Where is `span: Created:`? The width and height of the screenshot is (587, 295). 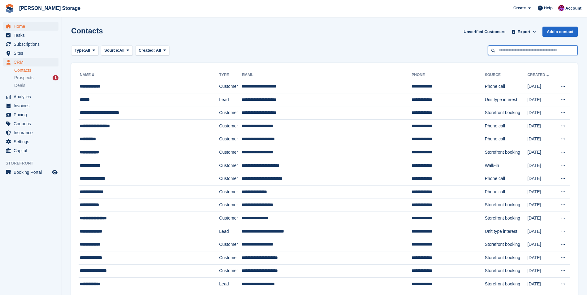
span: Created: is located at coordinates (147, 50).